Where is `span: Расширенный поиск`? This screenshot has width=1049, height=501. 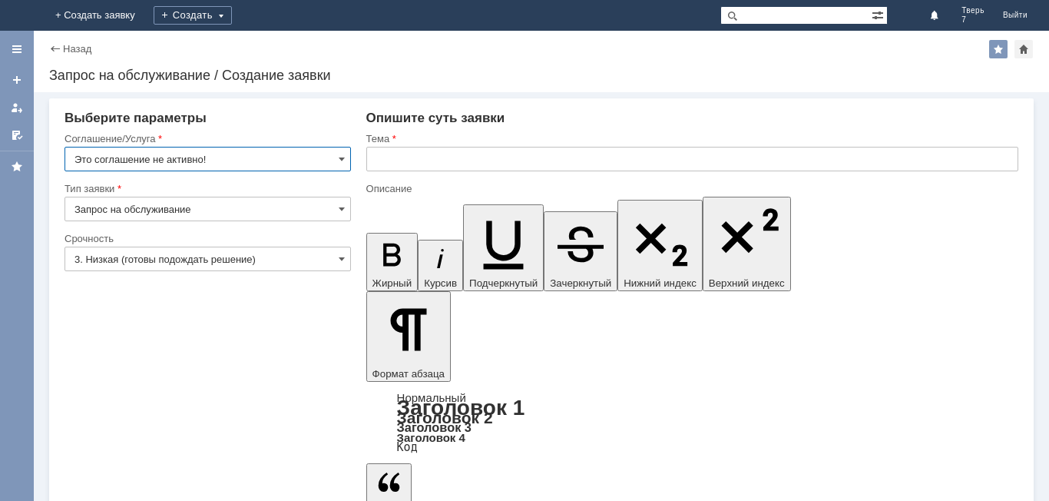
span: Расширенный поиск is located at coordinates (880, 14).